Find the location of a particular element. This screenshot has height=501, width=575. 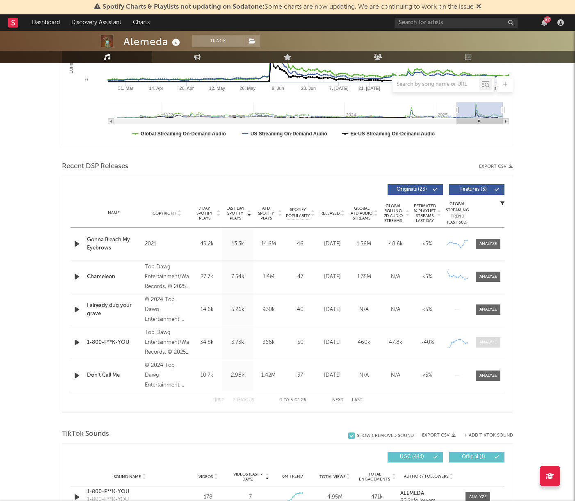

span: to is located at coordinates (286, 400).